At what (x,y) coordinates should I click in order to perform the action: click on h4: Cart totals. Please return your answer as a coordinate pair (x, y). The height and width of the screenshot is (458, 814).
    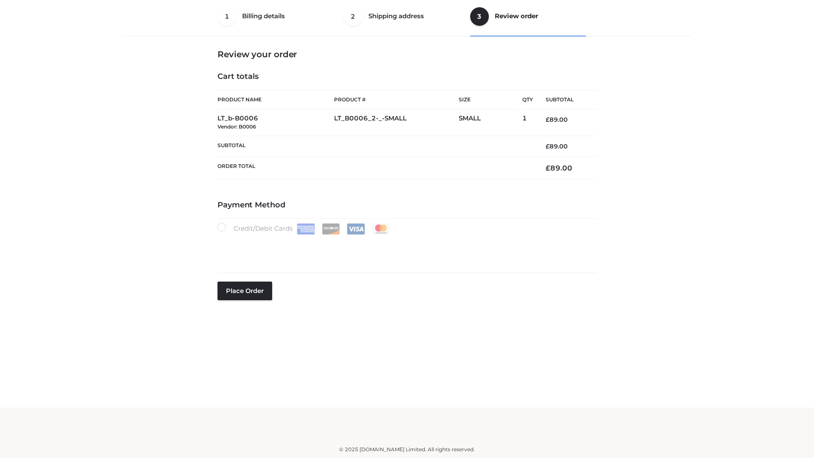
    Looking at the image, I should click on (407, 77).